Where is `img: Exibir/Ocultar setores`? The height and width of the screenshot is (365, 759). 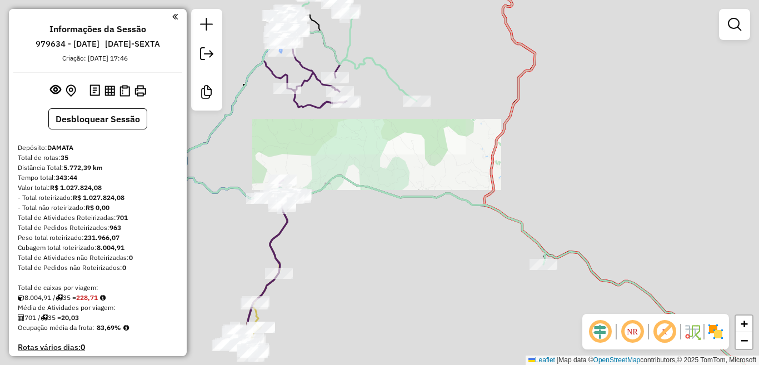 img: Exibir/Ocultar setores is located at coordinates (715, 332).